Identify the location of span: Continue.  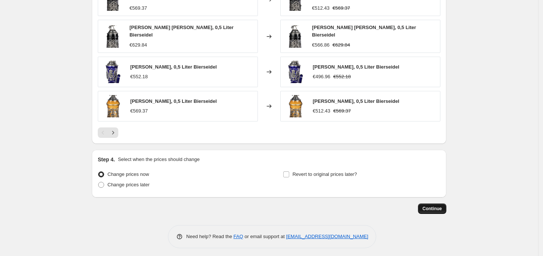
(432, 209).